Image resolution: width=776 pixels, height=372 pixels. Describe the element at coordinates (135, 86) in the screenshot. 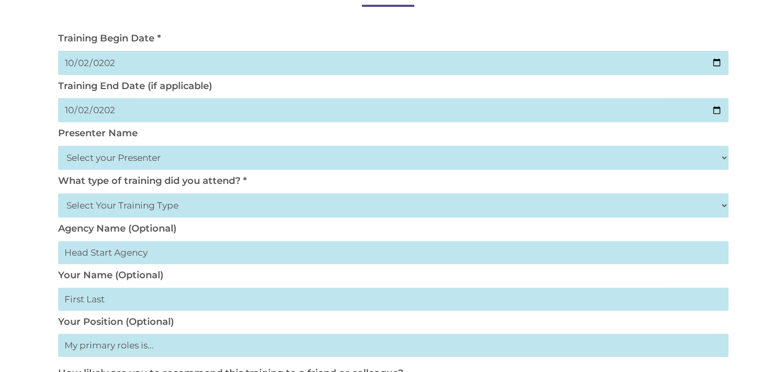

I see `label: Training End Date (if applicable)` at that location.